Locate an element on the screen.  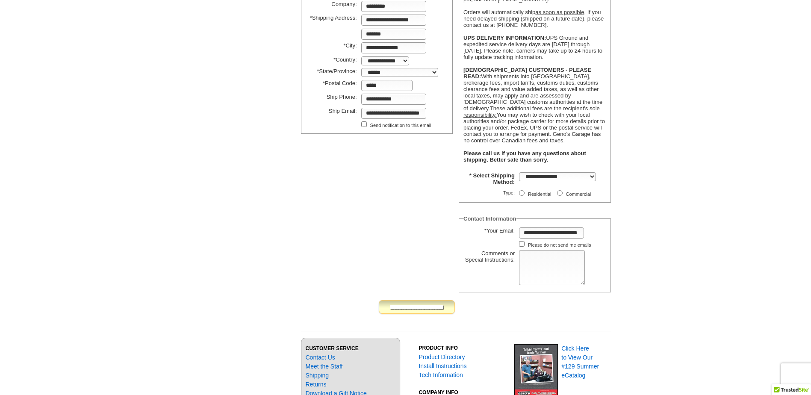
label: Comments or Special Instructions: is located at coordinates (490, 257).